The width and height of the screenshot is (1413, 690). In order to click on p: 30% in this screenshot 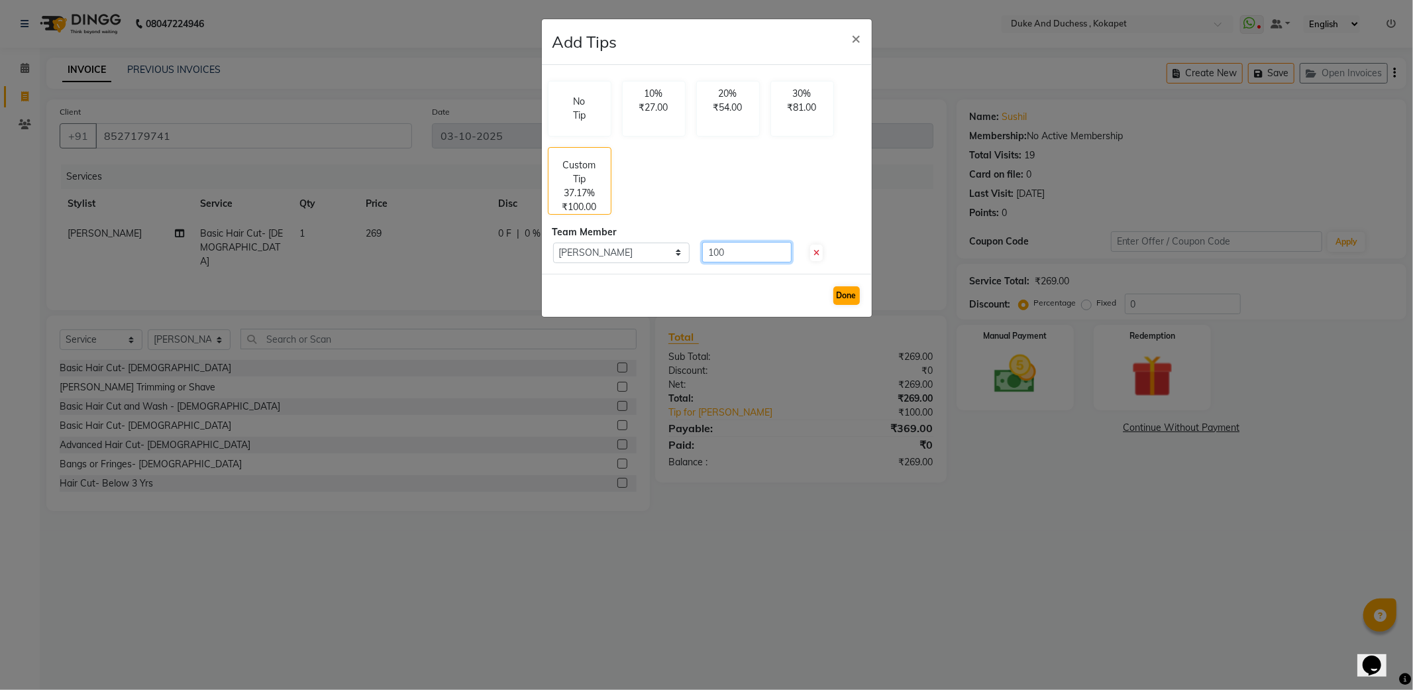, I will do `click(802, 93)`.